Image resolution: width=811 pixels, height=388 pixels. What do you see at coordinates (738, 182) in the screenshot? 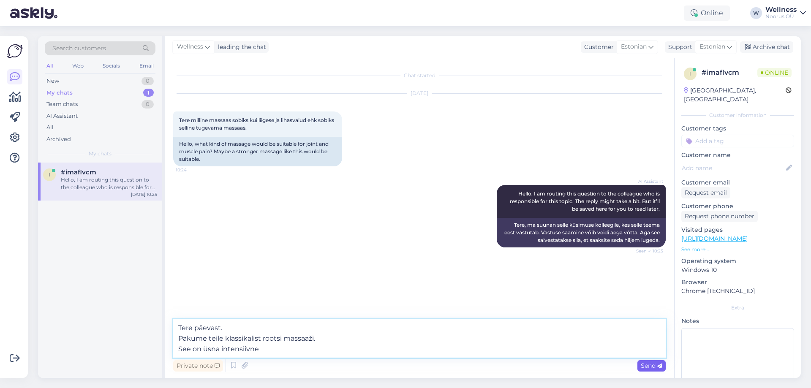
I see `p: Customer email` at bounding box center [738, 182].